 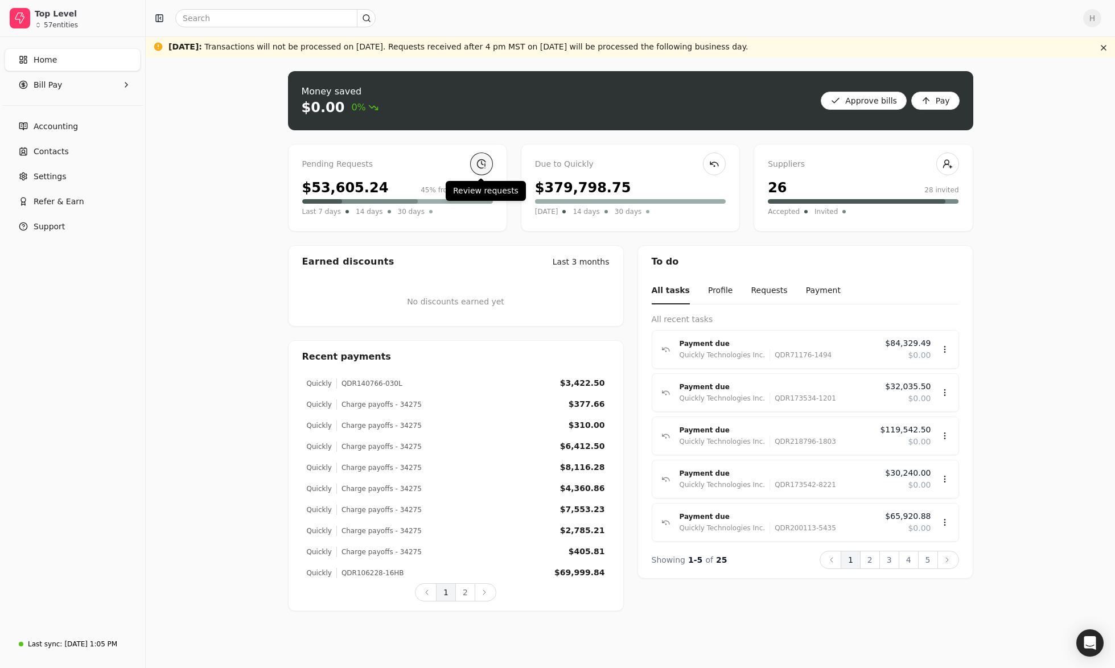 I want to click on div: 57 entities, so click(x=61, y=25).